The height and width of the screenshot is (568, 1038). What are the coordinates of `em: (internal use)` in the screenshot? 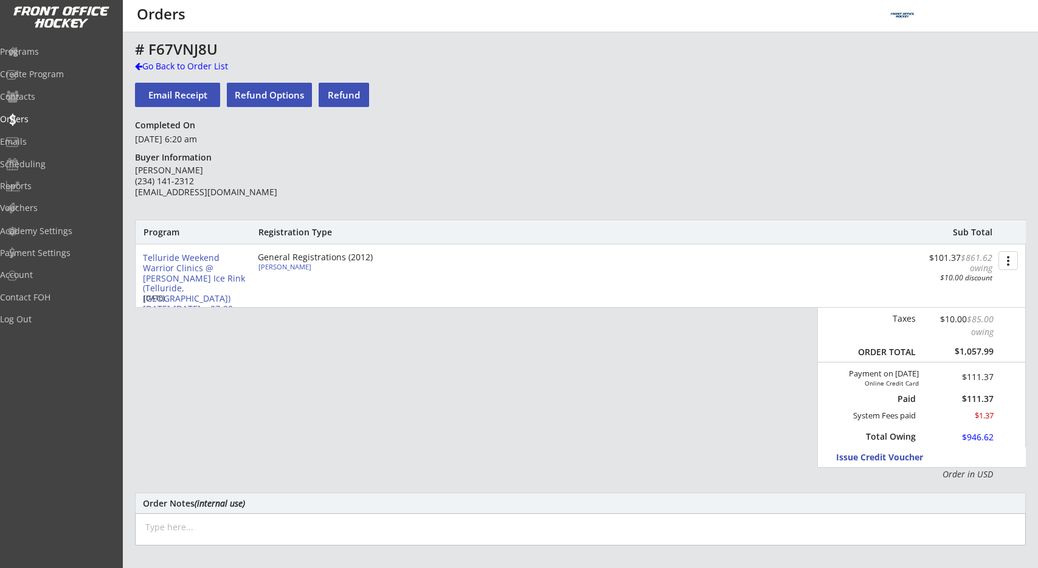 It's located at (219, 503).